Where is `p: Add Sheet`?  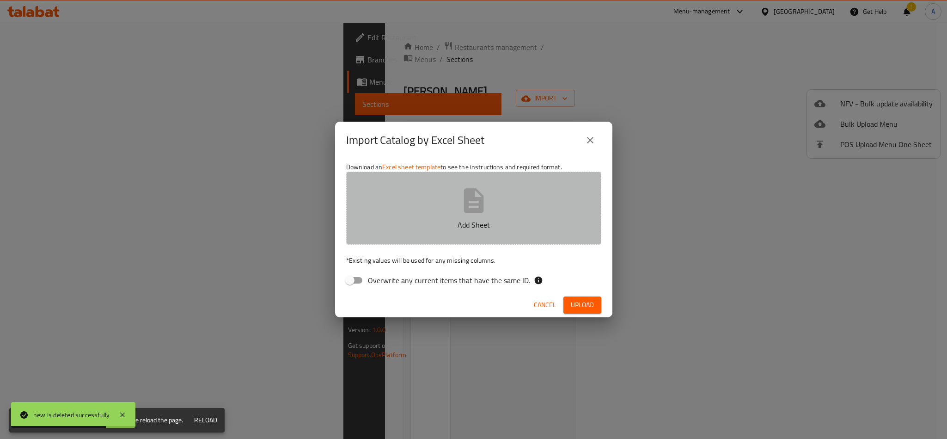 p: Add Sheet is located at coordinates (474, 225).